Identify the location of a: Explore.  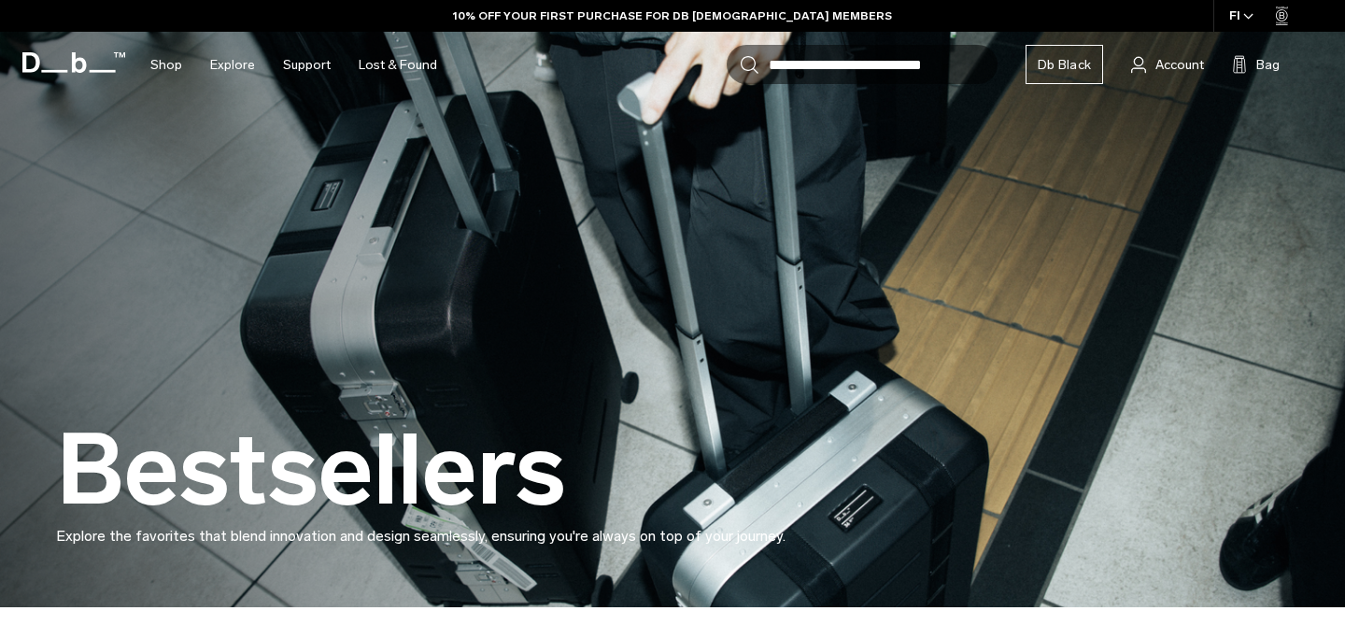
(233, 64).